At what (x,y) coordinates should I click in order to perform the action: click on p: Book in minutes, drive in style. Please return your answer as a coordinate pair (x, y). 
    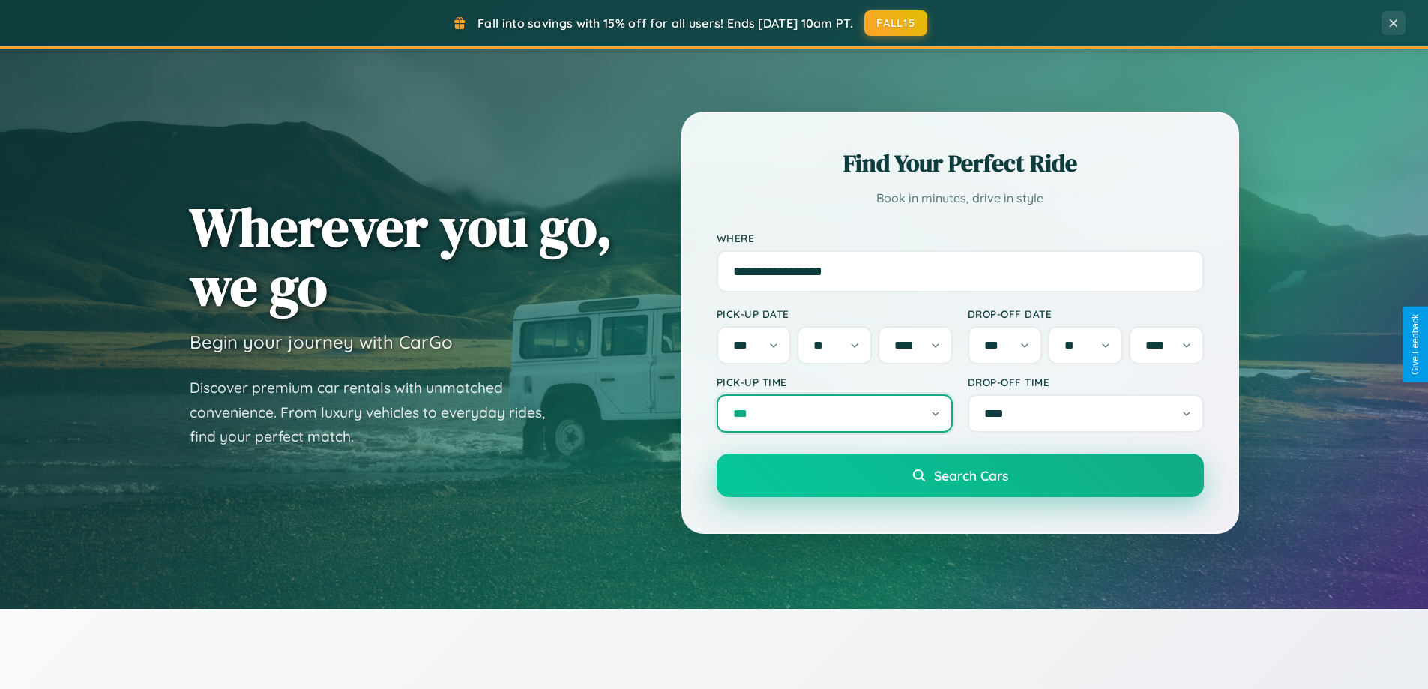
    Looking at the image, I should click on (960, 198).